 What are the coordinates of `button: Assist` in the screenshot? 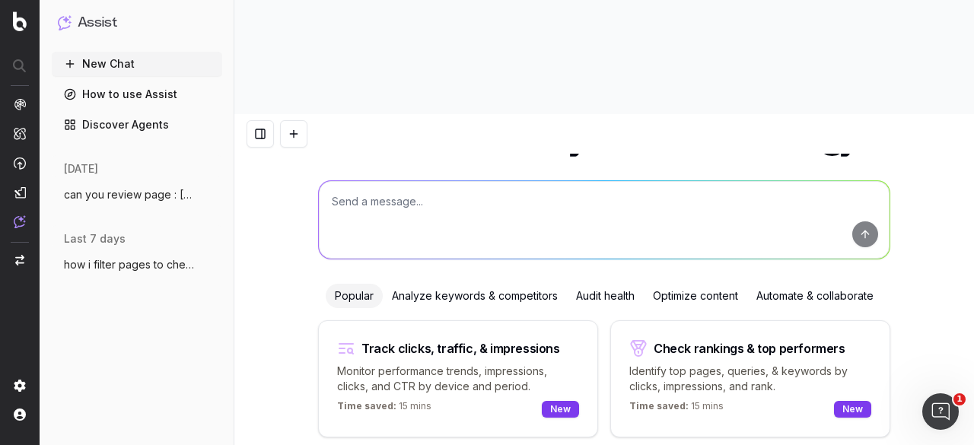 It's located at (137, 23).